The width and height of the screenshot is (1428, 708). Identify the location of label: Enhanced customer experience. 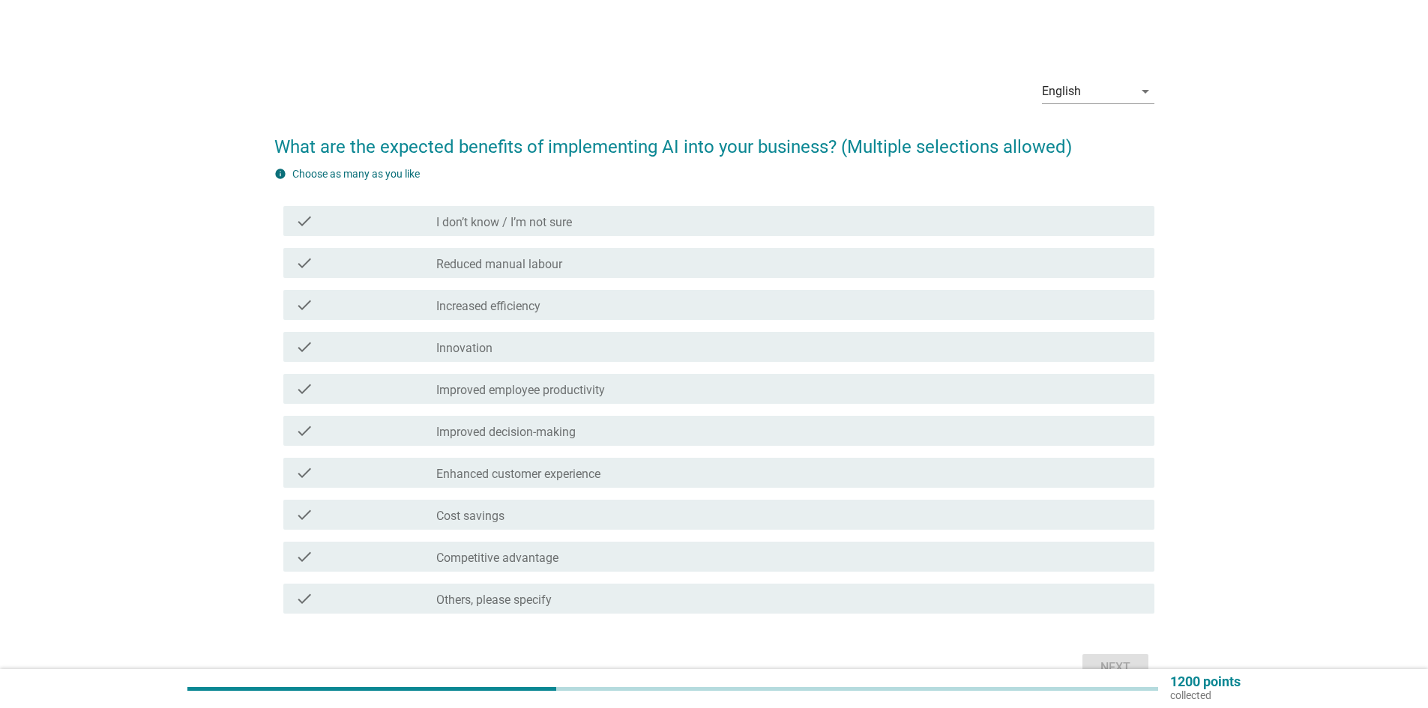
(518, 475).